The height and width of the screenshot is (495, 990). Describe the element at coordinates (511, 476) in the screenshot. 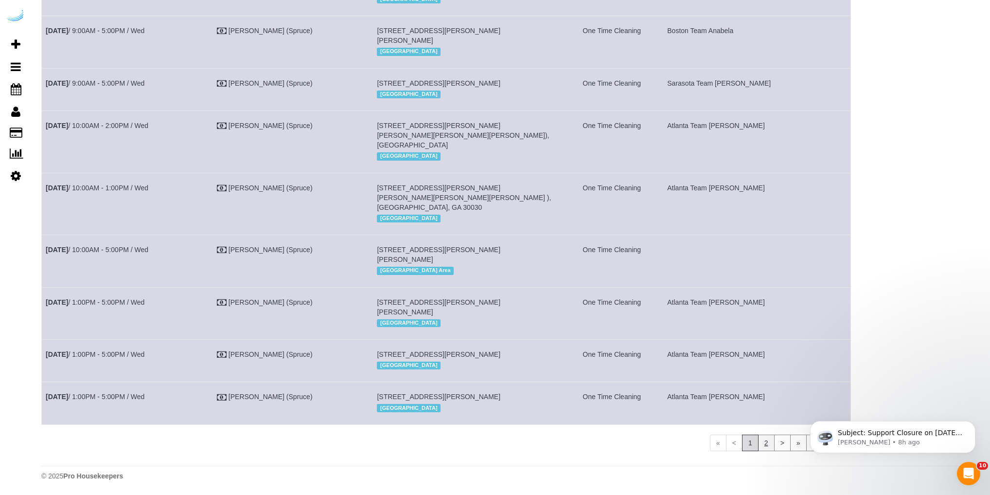

I see `div: © 2025` at that location.